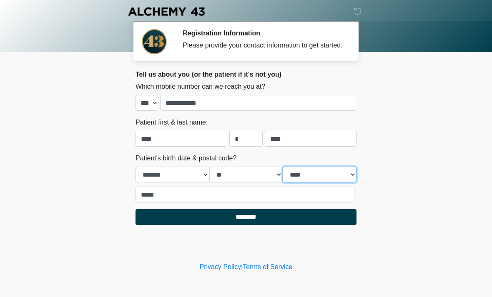 Image resolution: width=492 pixels, height=297 pixels. Describe the element at coordinates (220, 267) in the screenshot. I see `a: Privacy Policy` at that location.